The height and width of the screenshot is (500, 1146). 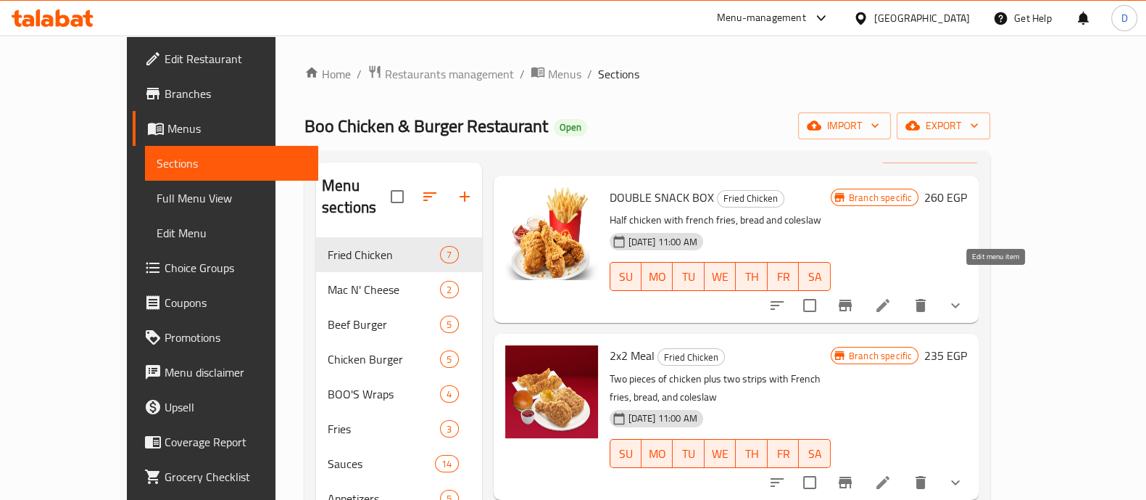 I want to click on button: Add section, so click(x=465, y=196).